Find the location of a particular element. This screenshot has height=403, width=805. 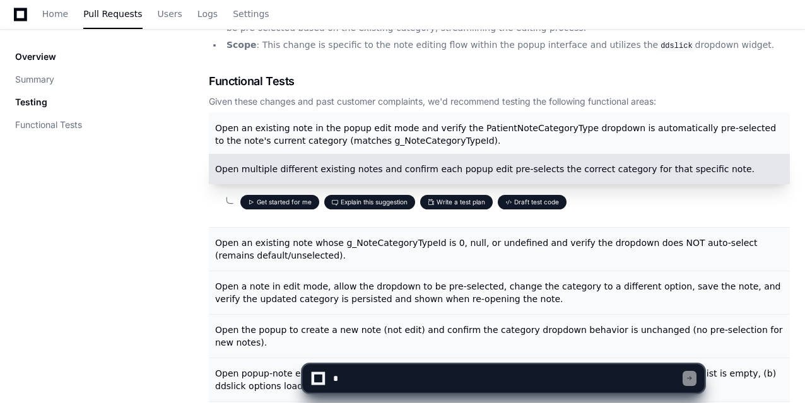

span: Open multiple different existing notes and confirm each popup edit pre-selects the correct catego... is located at coordinates (485, 169).